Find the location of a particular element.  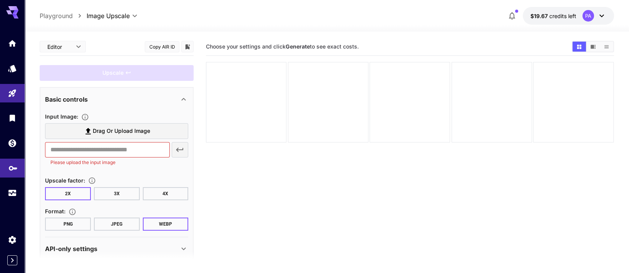

div: $19.6703 is located at coordinates (553, 16).